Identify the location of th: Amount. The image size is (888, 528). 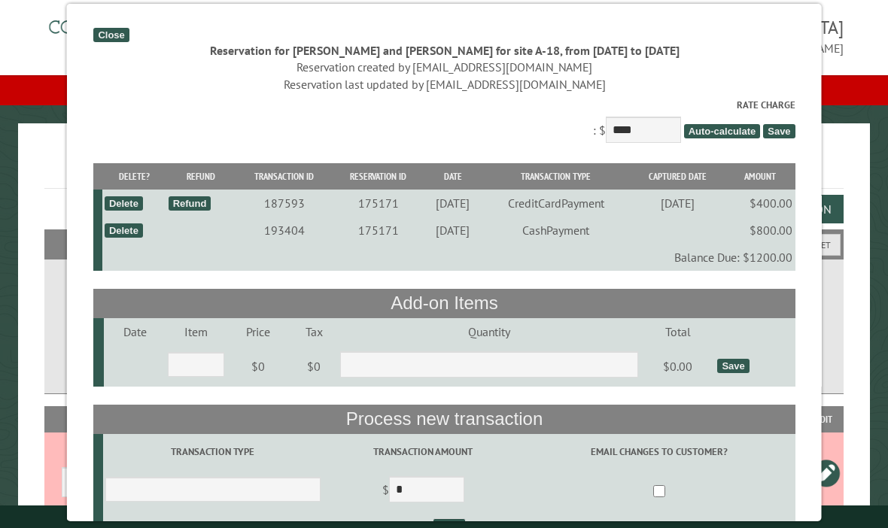
(759, 176).